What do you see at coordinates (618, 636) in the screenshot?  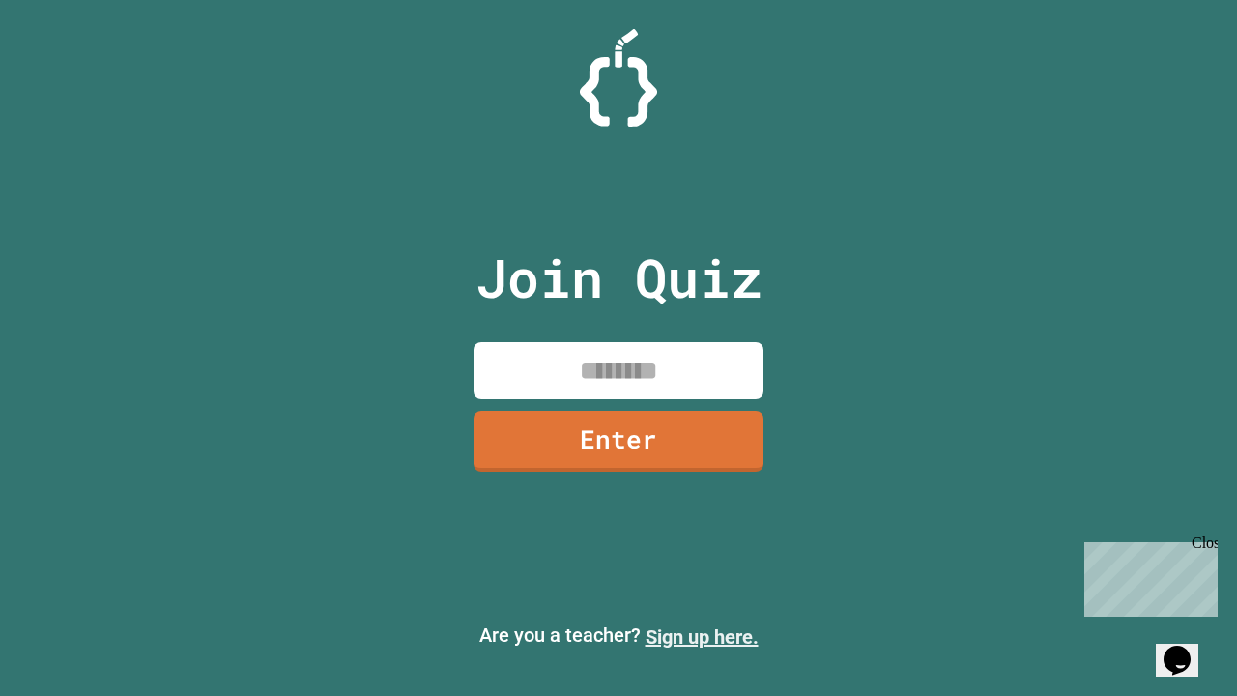 I see `p: Are you a teacher?` at bounding box center [618, 636].